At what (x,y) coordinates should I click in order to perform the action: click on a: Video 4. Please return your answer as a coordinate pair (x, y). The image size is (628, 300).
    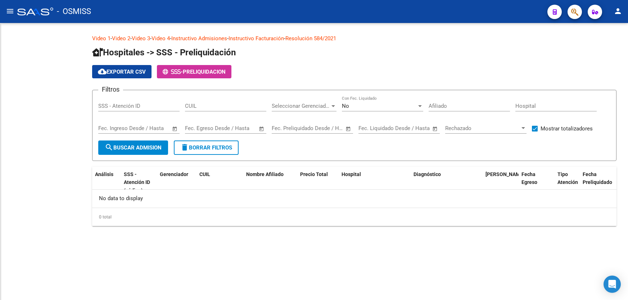
    Looking at the image, I should click on (160, 38).